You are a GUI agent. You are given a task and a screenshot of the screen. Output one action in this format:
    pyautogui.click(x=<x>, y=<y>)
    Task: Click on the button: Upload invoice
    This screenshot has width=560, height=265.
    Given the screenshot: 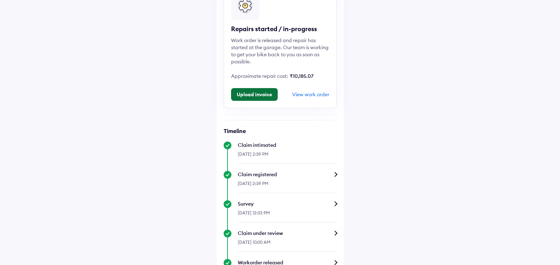 What is the action you would take?
    pyautogui.click(x=254, y=94)
    